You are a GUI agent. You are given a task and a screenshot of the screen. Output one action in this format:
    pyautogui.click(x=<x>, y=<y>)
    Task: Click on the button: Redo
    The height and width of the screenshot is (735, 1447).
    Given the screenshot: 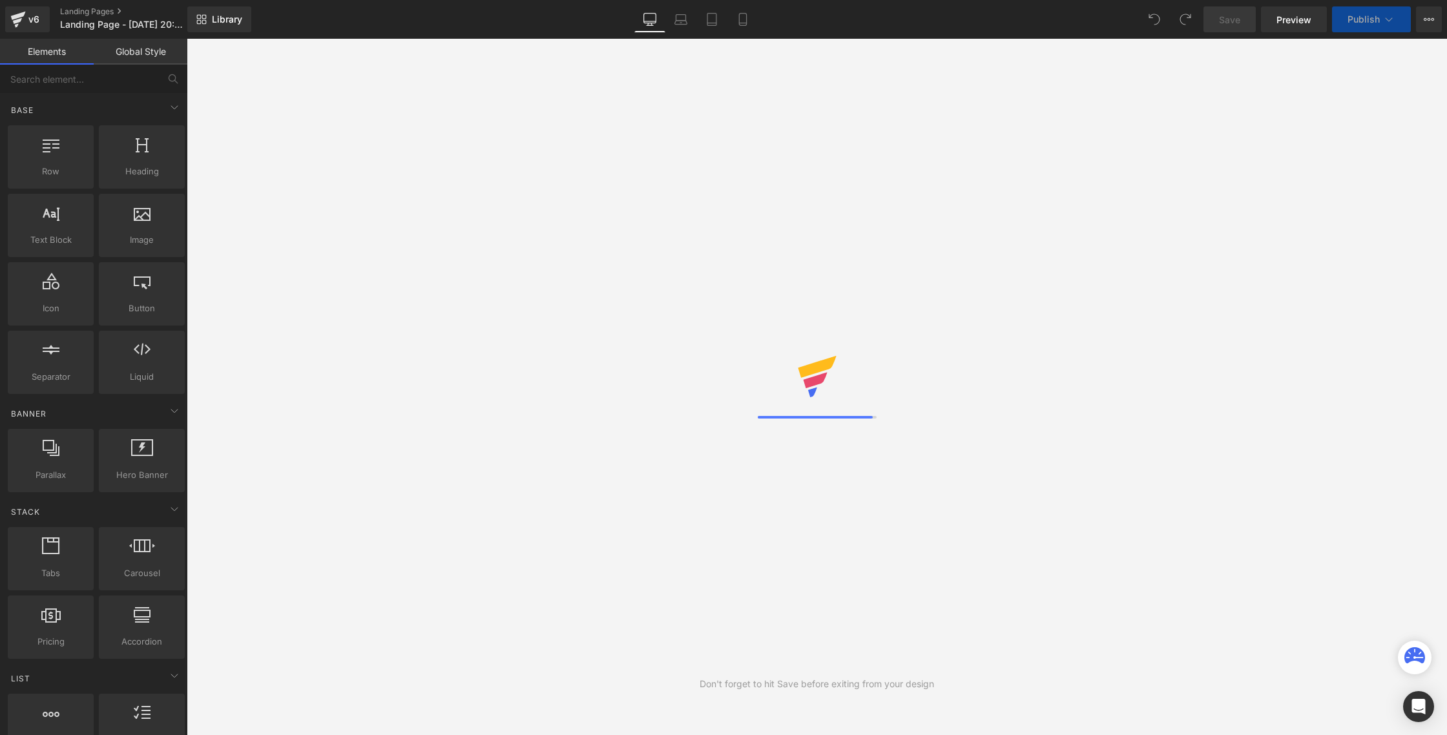 What is the action you would take?
    pyautogui.click(x=1185, y=19)
    